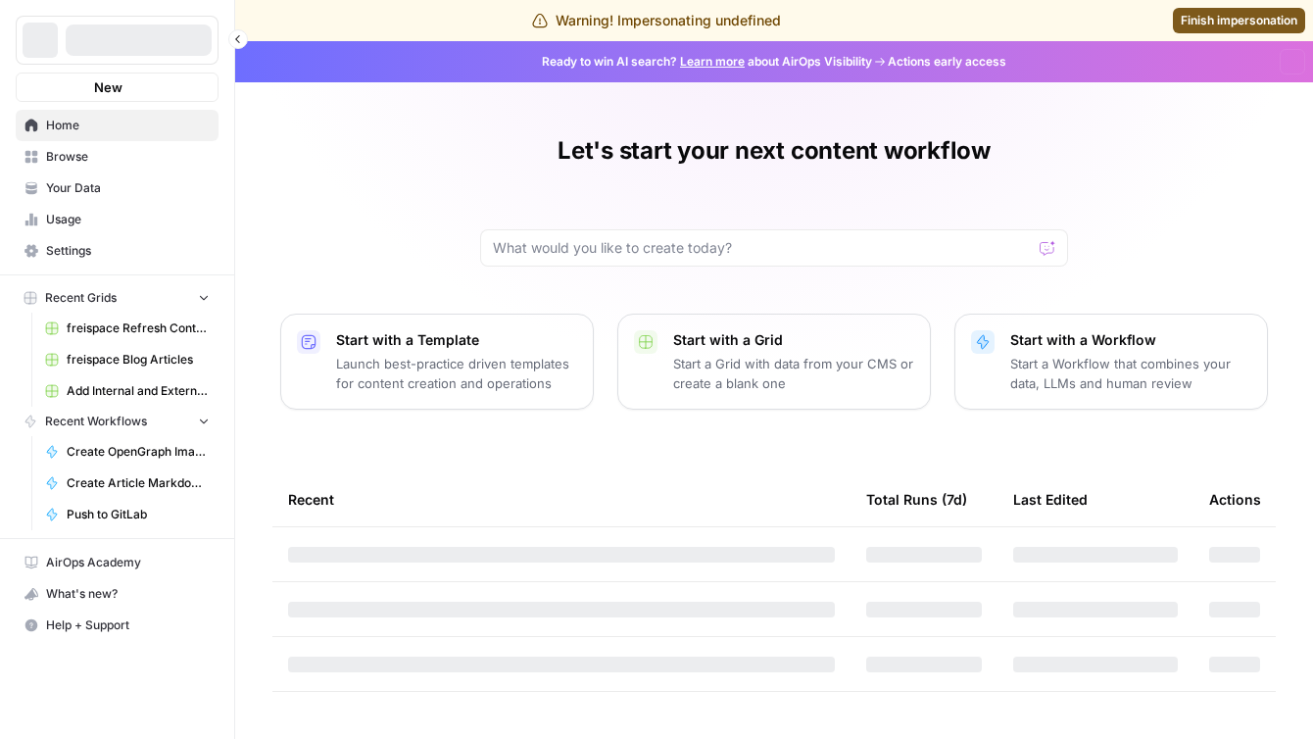  What do you see at coordinates (1238, 21) in the screenshot?
I see `a: Finish impersonation` at bounding box center [1238, 21].